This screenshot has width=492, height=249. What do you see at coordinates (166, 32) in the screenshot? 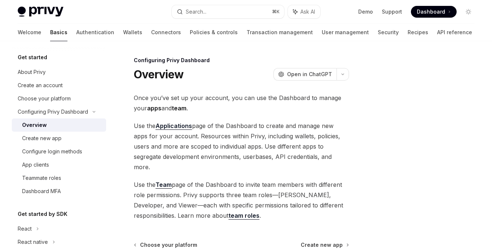
I see `a: Connectors` at bounding box center [166, 32].